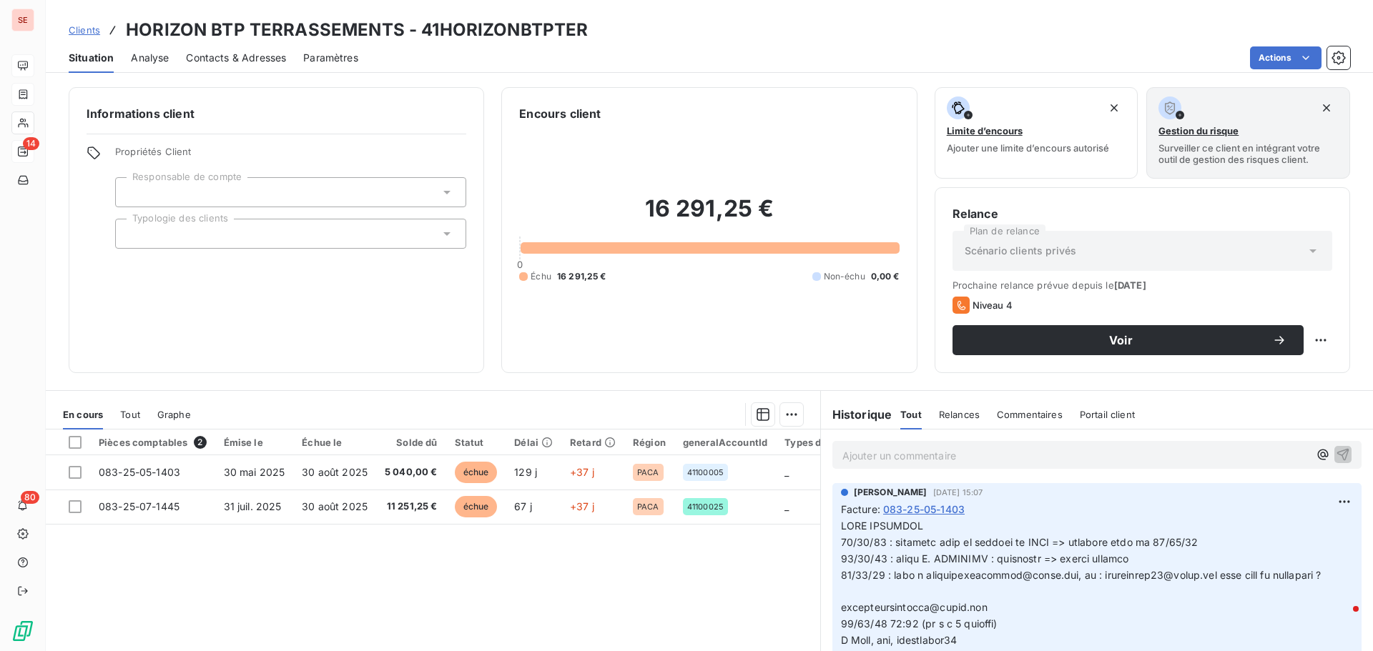 Image resolution: width=1373 pixels, height=651 pixels. What do you see at coordinates (31, 144) in the screenshot?
I see `span: 14` at bounding box center [31, 144].